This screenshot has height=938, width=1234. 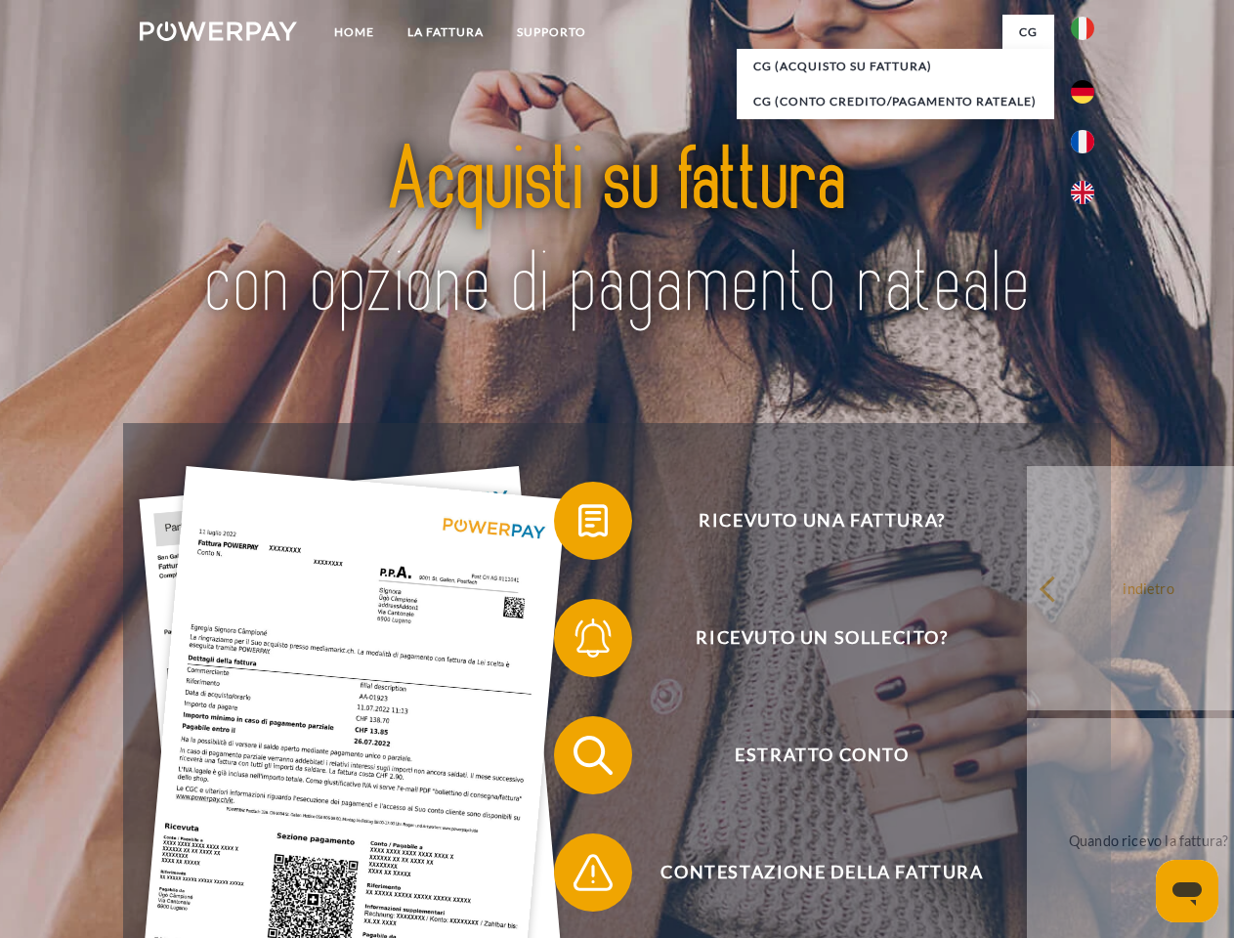 I want to click on img: title-powerpay_it.svg, so click(x=616, y=233).